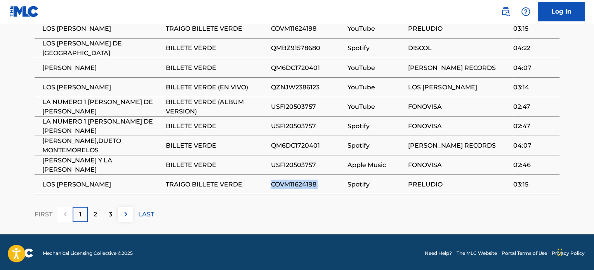  What do you see at coordinates (561, 12) in the screenshot?
I see `a: Log In` at bounding box center [561, 12].